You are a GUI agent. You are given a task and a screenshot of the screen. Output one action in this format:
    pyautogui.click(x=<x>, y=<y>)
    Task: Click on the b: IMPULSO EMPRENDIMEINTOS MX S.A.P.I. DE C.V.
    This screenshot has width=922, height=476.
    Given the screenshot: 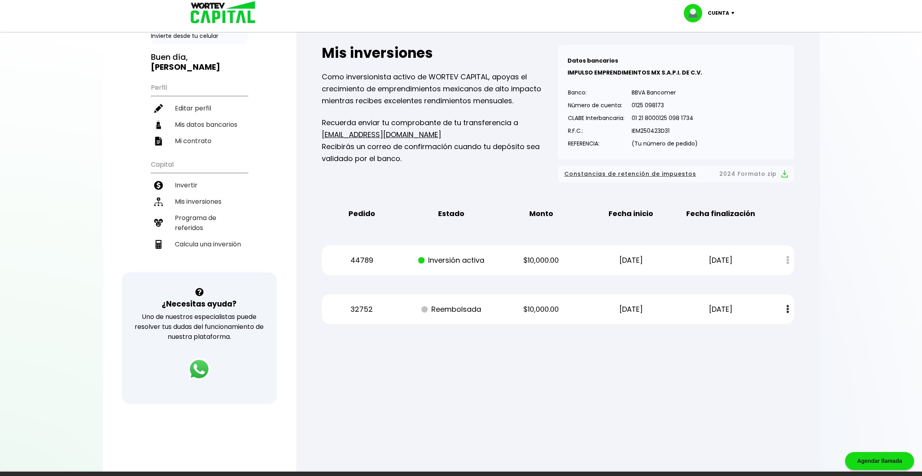 What is the action you would take?
    pyautogui.click(x=635, y=73)
    